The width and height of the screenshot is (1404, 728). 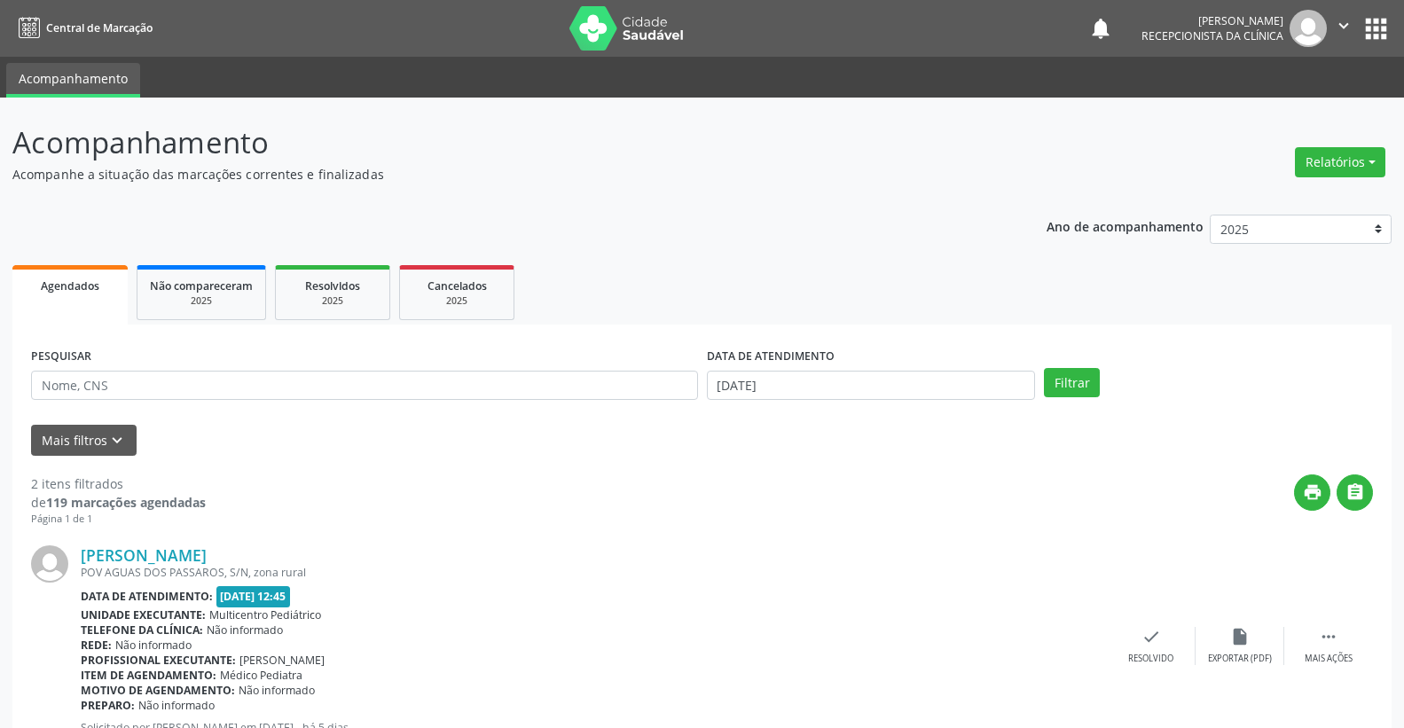 I want to click on div: 2 itens filtrados, so click(x=118, y=483).